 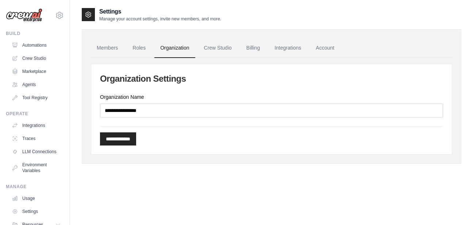 I want to click on a: Agents, so click(x=36, y=85).